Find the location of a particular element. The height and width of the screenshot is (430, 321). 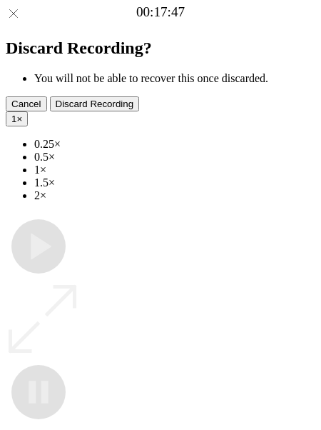

li: 0.5× is located at coordinates (175, 157).